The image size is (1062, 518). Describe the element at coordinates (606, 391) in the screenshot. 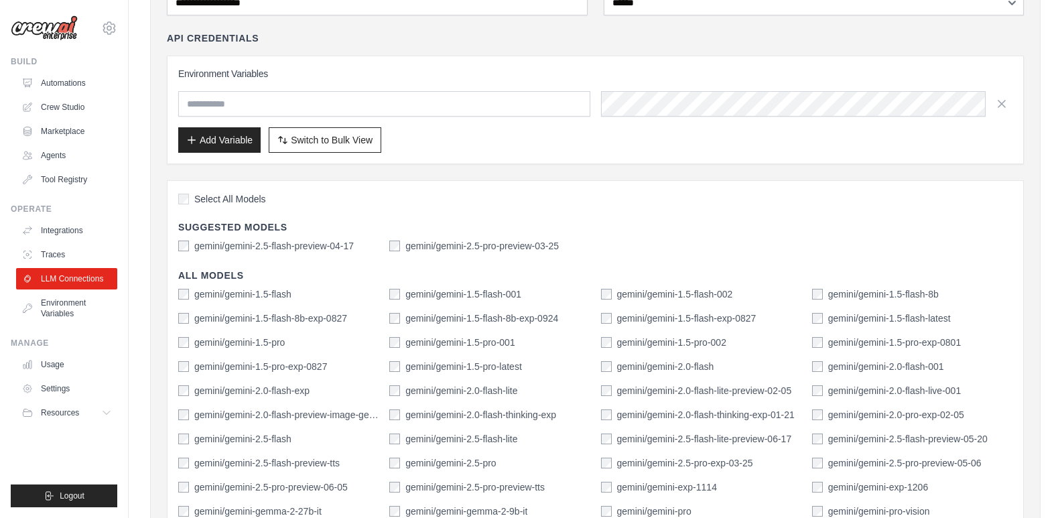

I see `input: gemini/gemini-2.0-flash-lite-preview-02-05` at that location.